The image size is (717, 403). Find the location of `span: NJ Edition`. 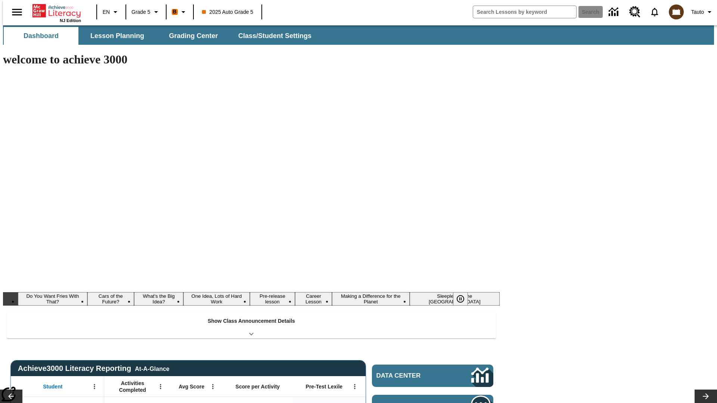

span: NJ Edition is located at coordinates (70, 21).